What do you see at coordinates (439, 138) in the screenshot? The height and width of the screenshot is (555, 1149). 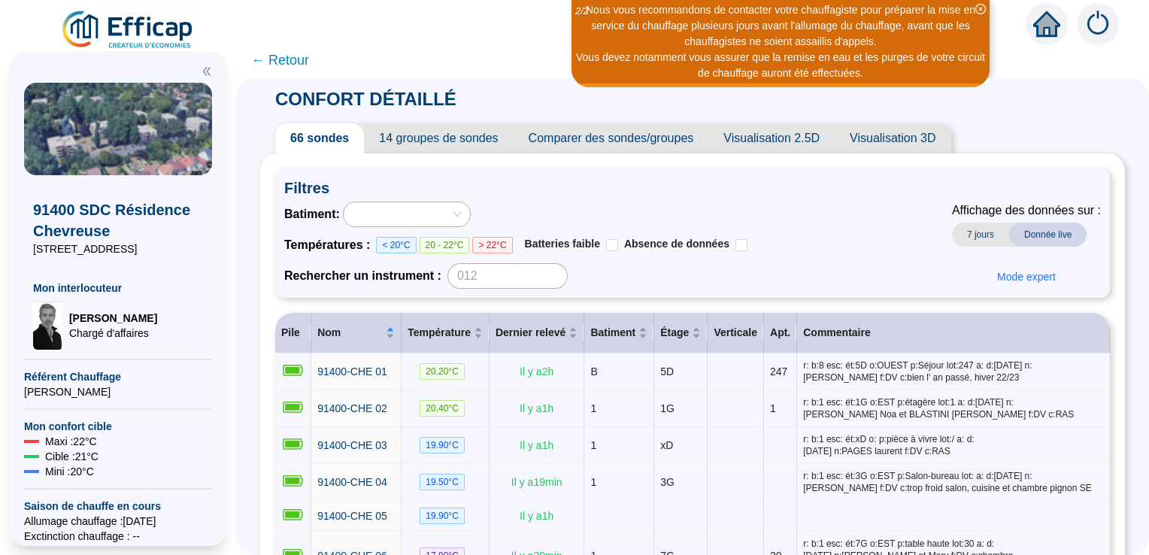 I see `span: 14 groupes de sondes` at bounding box center [439, 138].